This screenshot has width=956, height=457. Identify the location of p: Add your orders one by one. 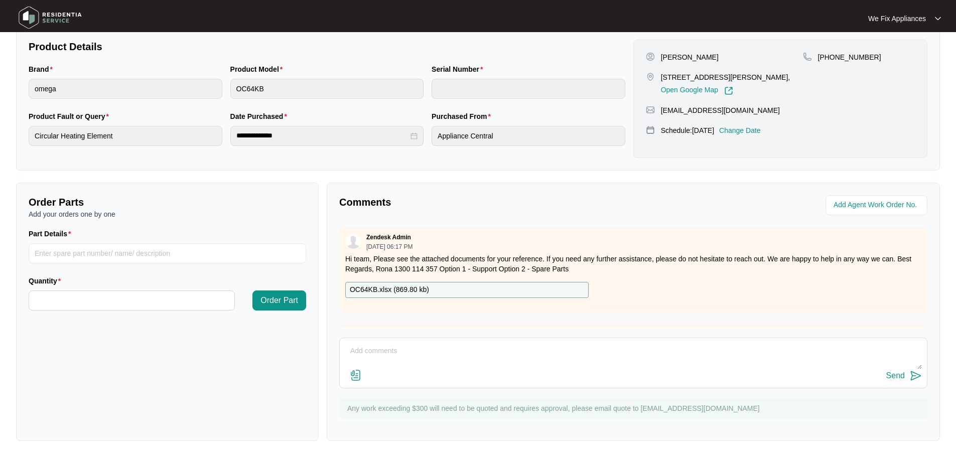
(167, 214).